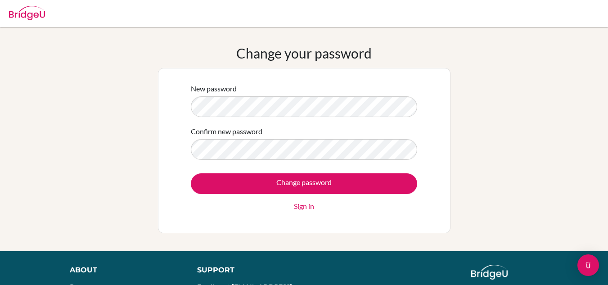 This screenshot has width=608, height=285. What do you see at coordinates (304, 206) in the screenshot?
I see `a: Sign in` at bounding box center [304, 206].